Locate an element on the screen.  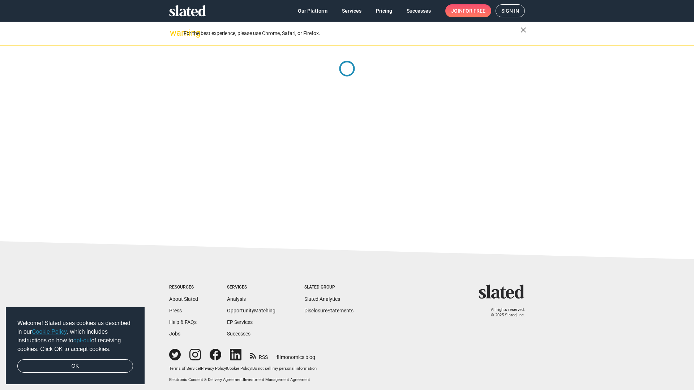
a: RSS is located at coordinates (259, 355).